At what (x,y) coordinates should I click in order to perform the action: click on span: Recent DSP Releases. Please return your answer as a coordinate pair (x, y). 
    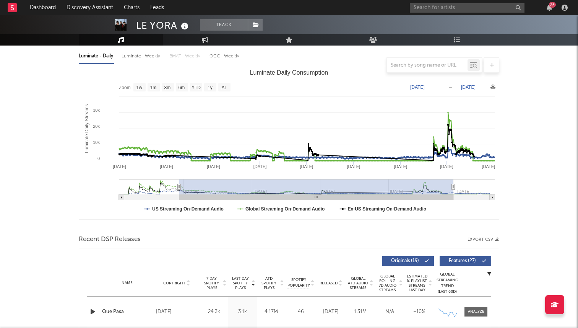
    Looking at the image, I should click on (110, 239).